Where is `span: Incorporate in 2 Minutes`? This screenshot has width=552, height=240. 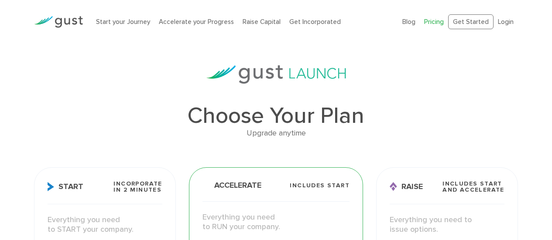 span: Incorporate in 2 Minutes is located at coordinates (137, 187).